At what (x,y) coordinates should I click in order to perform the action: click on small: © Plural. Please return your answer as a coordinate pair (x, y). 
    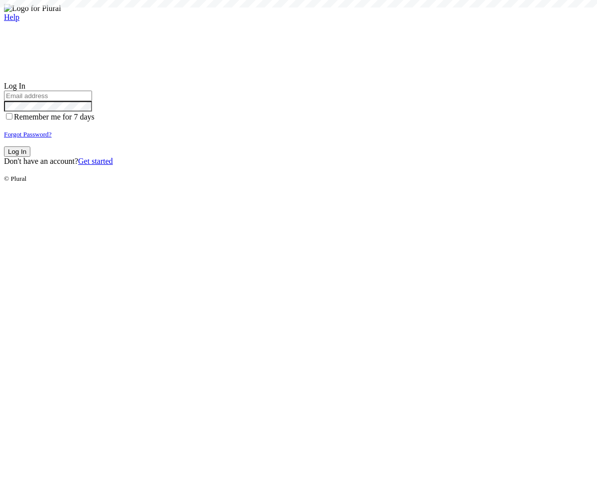
    Looking at the image, I should click on (15, 178).